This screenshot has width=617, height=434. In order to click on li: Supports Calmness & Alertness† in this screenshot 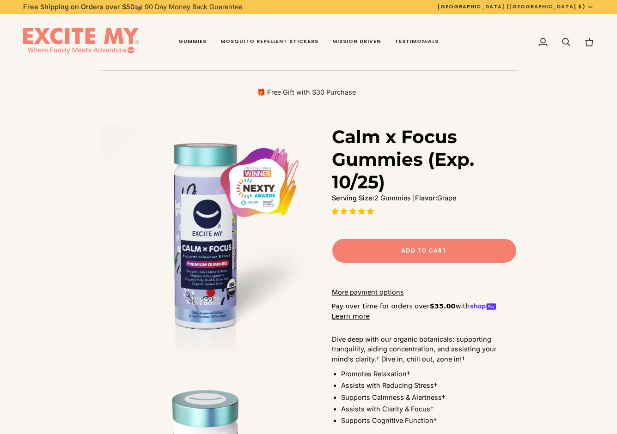, I will do `click(429, 398)`.